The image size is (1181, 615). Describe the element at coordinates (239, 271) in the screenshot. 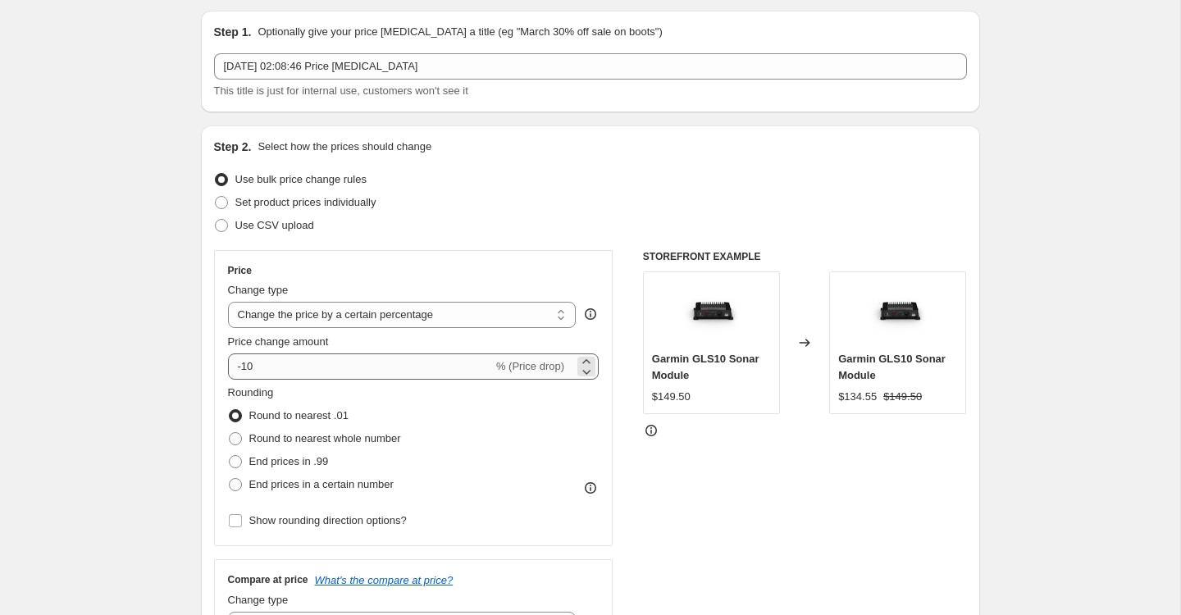

I see `h3: Price` at that location.